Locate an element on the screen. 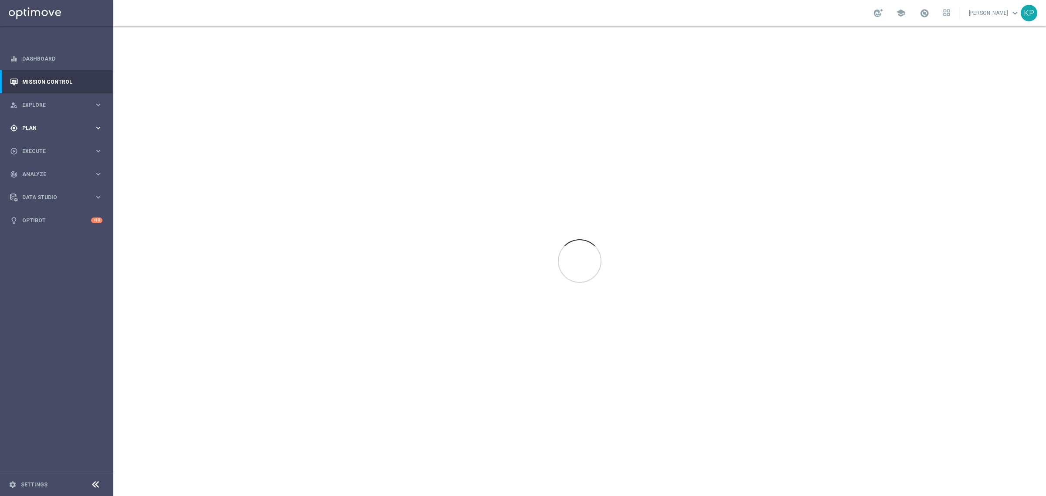  button: play_circle_outline Execute keyboard_arrow_right is located at coordinates (56, 151).